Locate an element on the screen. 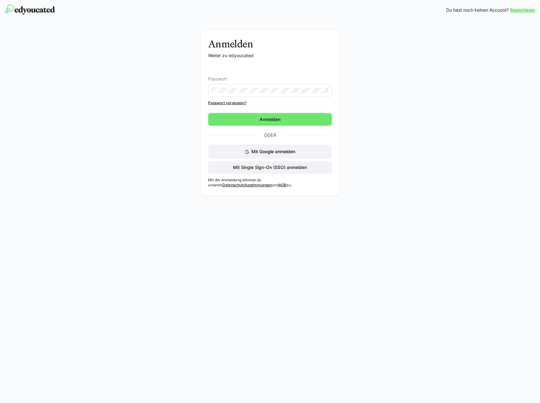 This screenshot has height=403, width=540. p: Weiter zu edyoucated is located at coordinates (270, 56).